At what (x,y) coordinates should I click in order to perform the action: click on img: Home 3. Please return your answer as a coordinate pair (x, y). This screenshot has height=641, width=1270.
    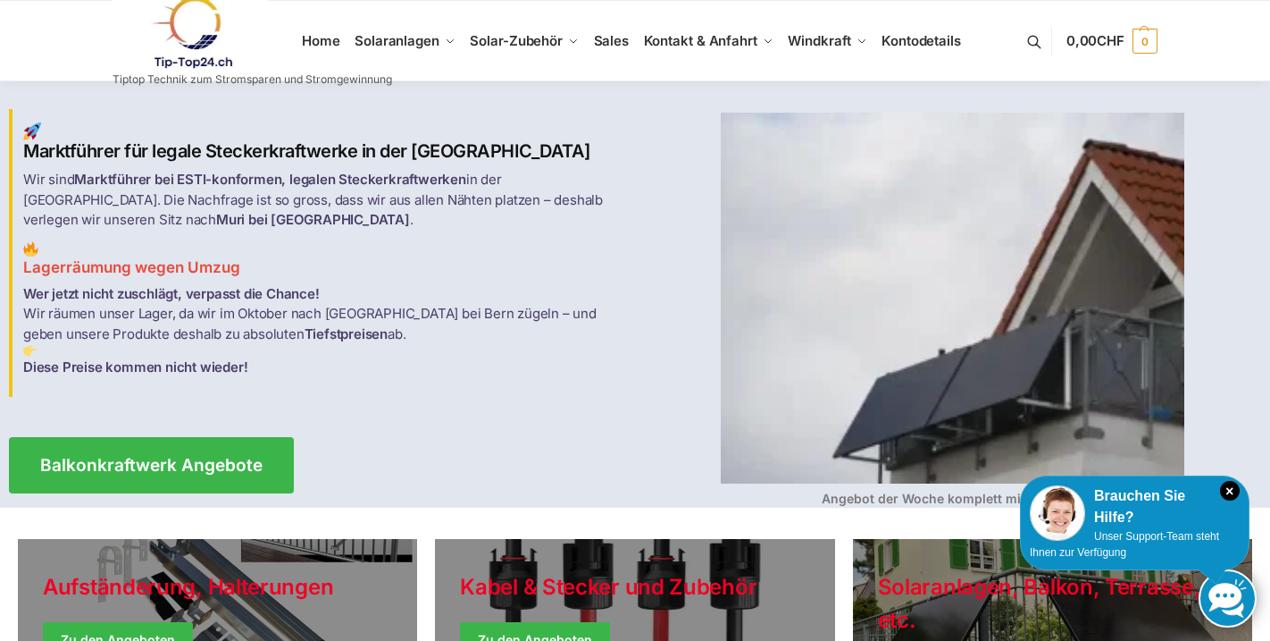
    Looking at the image, I should click on (29, 350).